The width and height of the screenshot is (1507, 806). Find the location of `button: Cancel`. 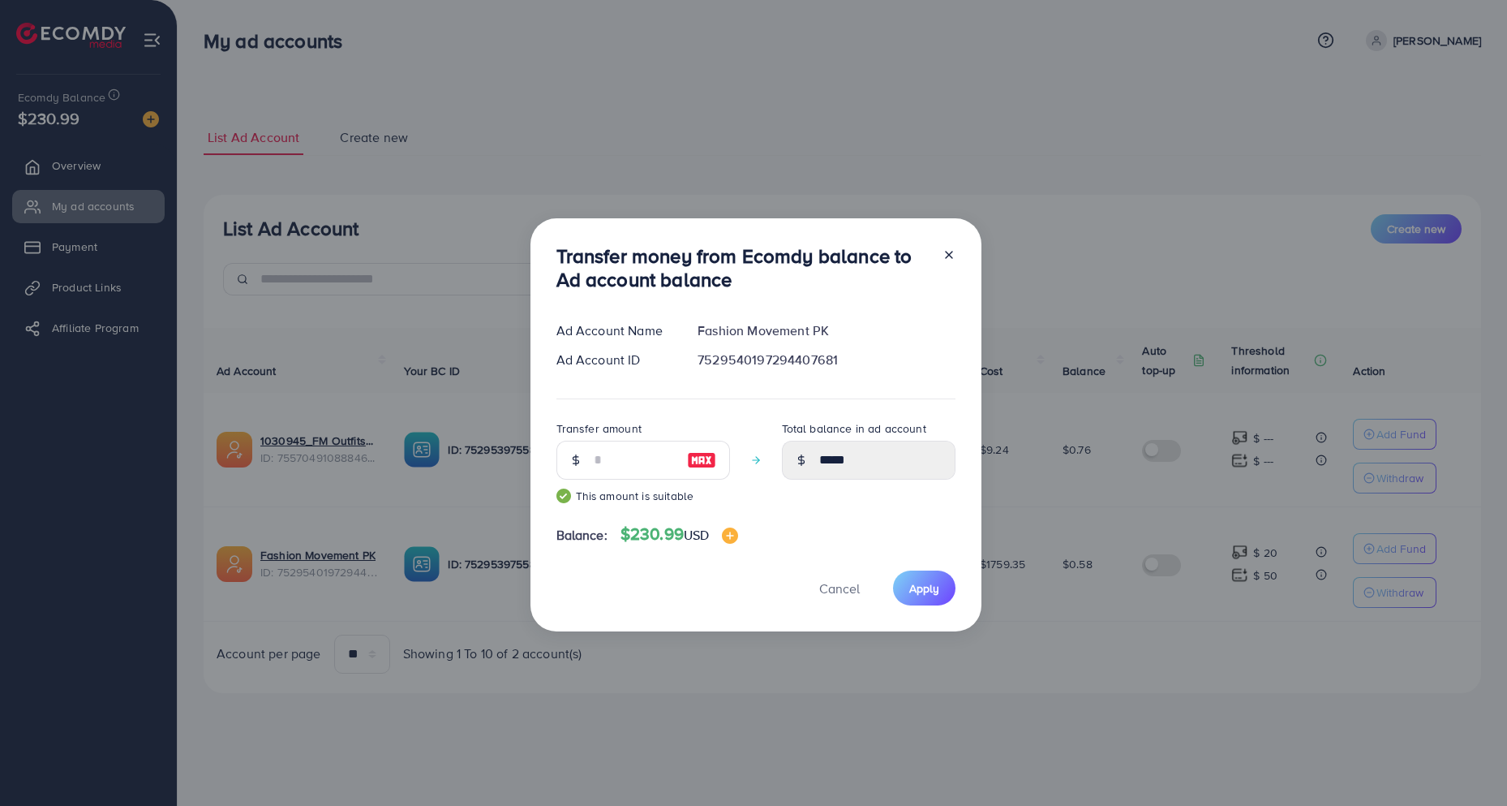

button: Cancel is located at coordinates (840, 587).